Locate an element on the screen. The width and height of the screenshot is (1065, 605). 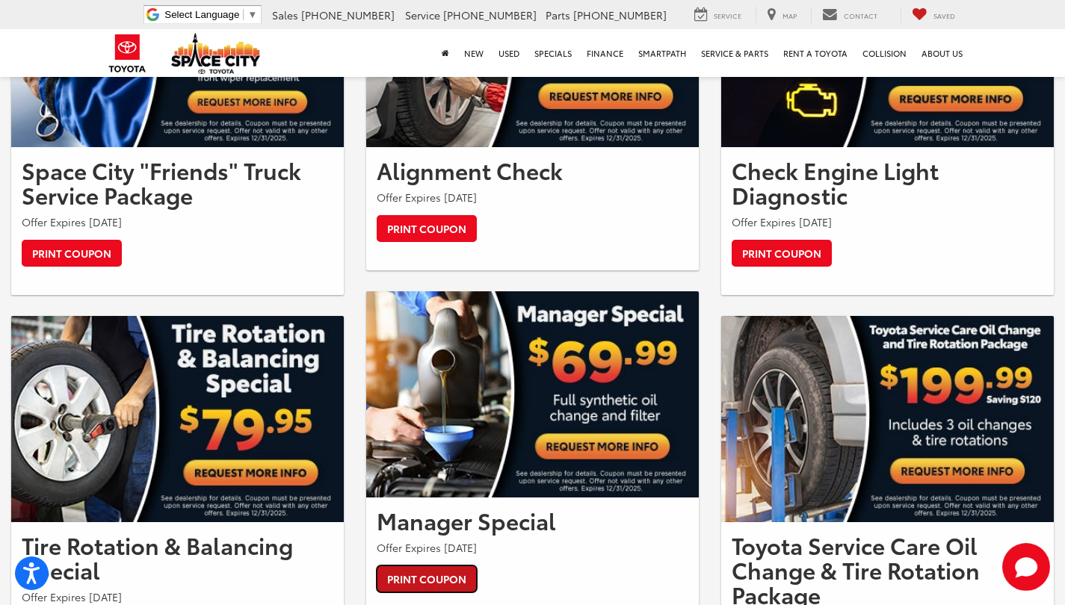
a: My Saved Vehicles is located at coordinates (933, 15).